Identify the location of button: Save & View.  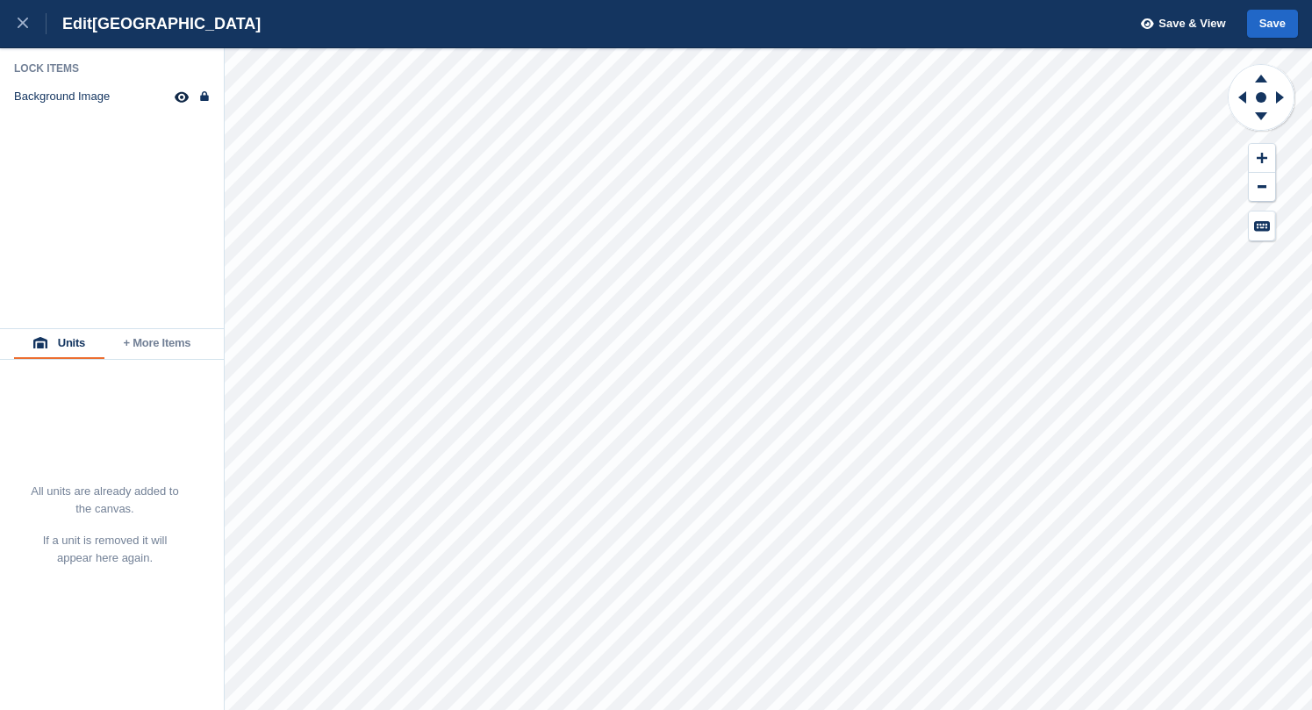
(1179, 24).